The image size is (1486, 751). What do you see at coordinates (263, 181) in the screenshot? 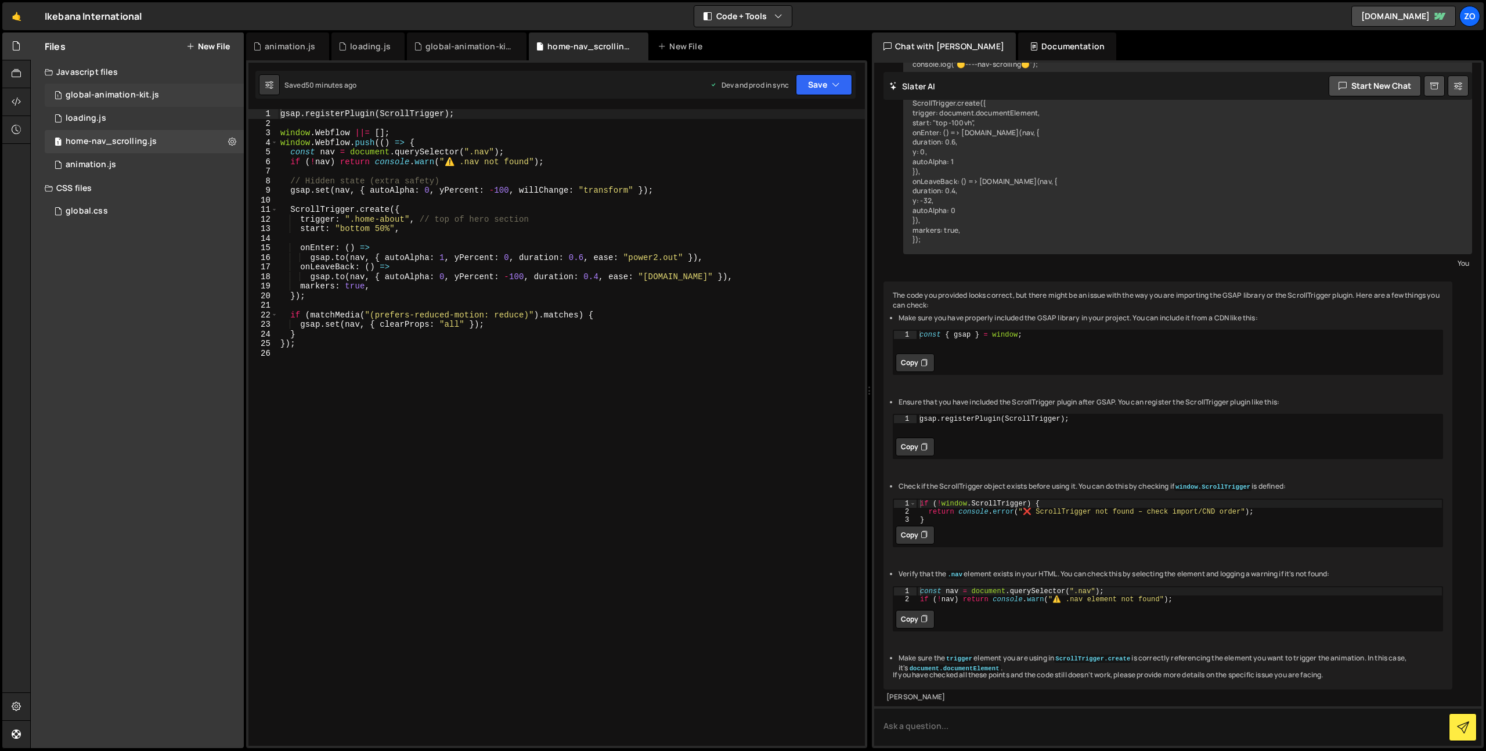
I see `div: 8` at bounding box center [263, 181].